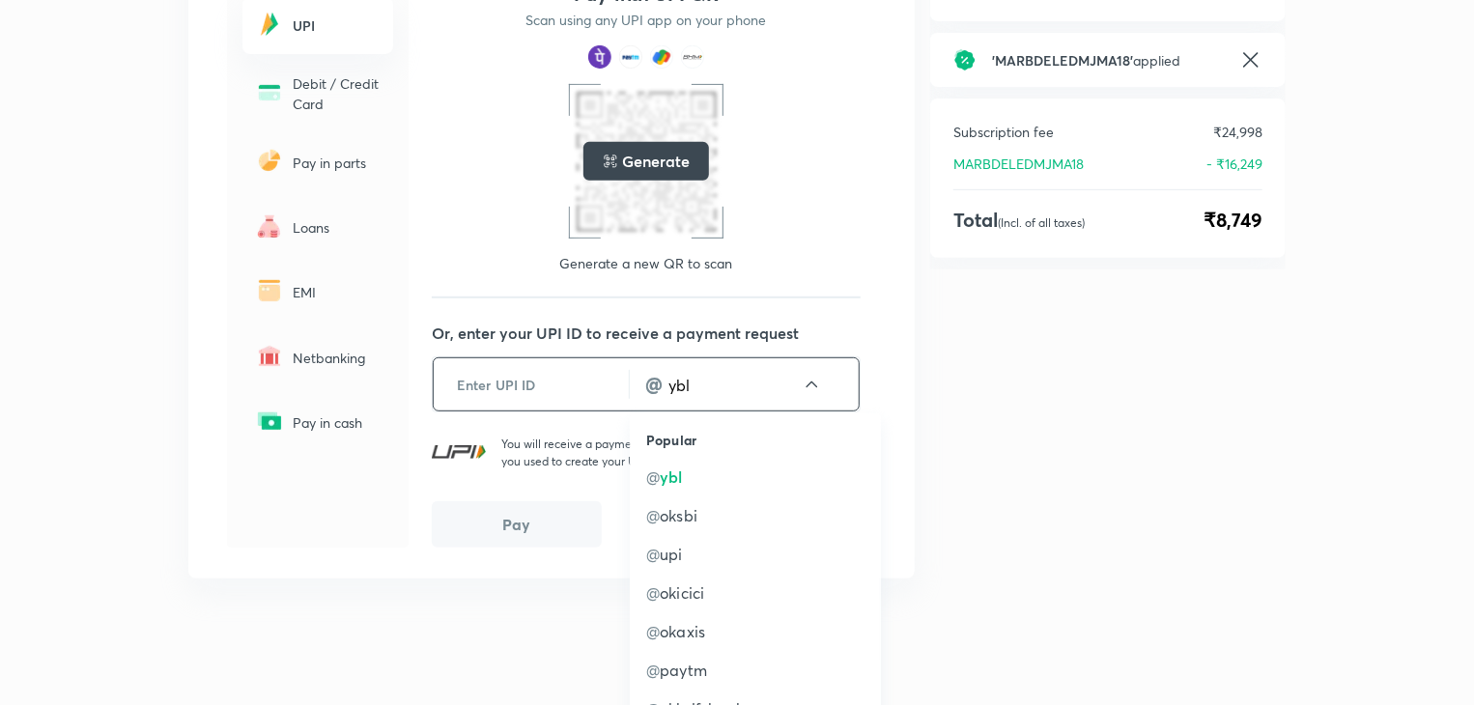 The image size is (1474, 705). What do you see at coordinates (755, 439) in the screenshot?
I see `p: Popular` at bounding box center [755, 439].